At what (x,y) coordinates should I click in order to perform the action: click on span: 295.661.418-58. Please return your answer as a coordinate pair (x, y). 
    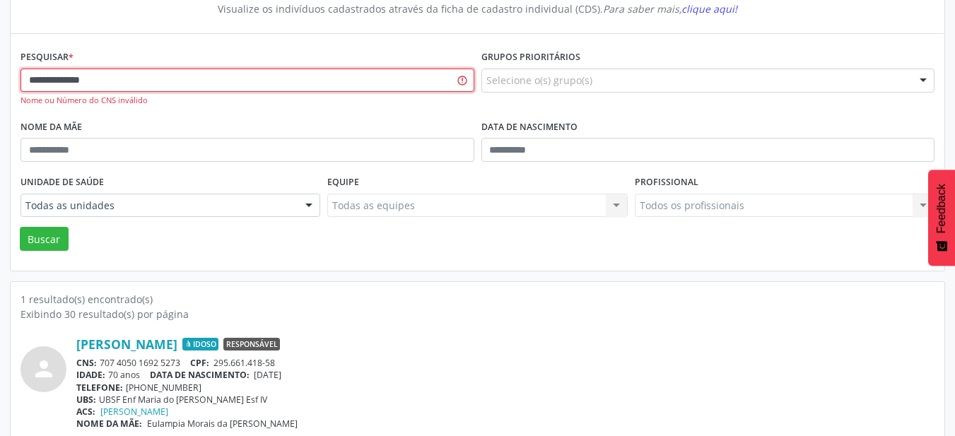
    Looking at the image, I should click on (244, 362).